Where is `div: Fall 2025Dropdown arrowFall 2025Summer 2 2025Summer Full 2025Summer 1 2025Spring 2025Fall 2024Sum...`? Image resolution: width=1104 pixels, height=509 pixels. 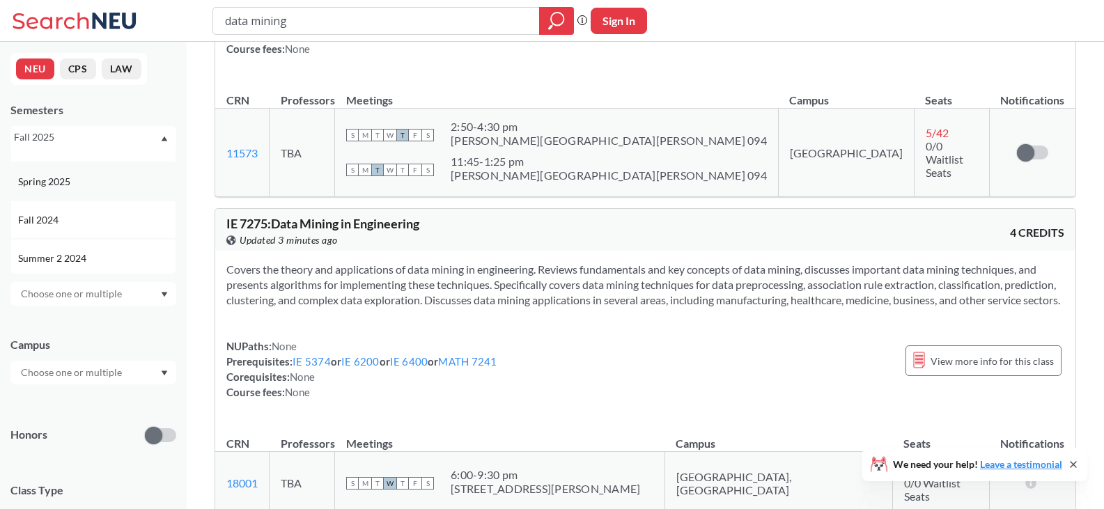 div: Fall 2025Dropdown arrowFall 2025Summer 2 2025Summer Full 2025Summer 1 2025Spring 2025Fall 2024Sum... is located at coordinates (93, 137).